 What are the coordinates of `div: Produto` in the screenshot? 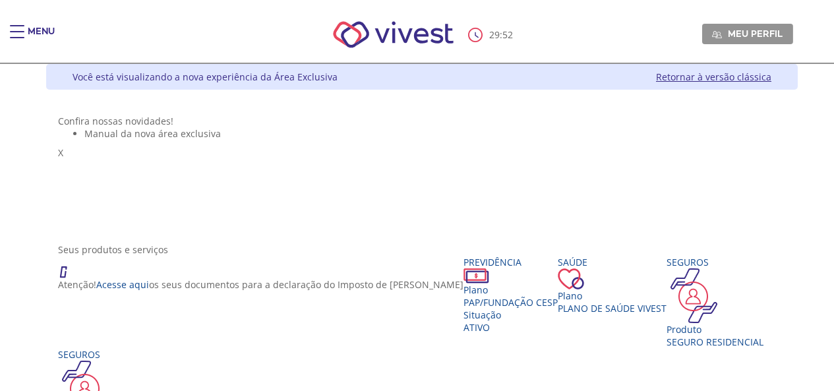 It's located at (715, 329).